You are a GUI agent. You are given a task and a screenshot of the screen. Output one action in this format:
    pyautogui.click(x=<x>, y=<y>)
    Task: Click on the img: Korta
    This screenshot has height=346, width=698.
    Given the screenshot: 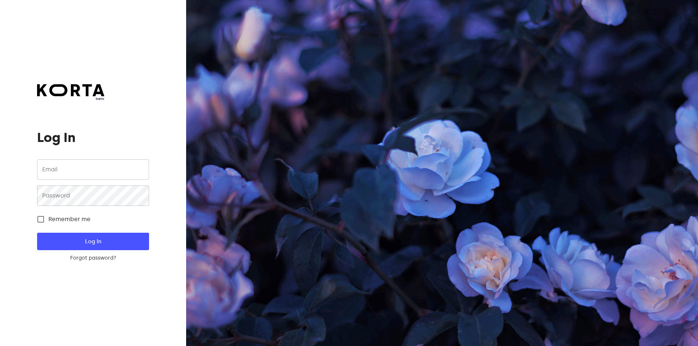 What is the action you would take?
    pyautogui.click(x=71, y=90)
    